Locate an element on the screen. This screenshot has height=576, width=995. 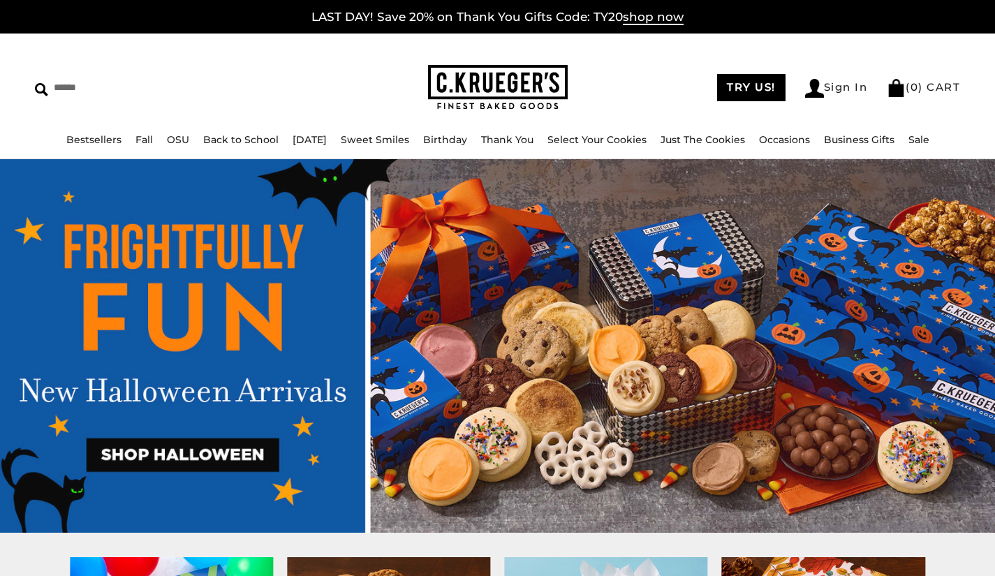
a: Fall is located at coordinates (144, 140).